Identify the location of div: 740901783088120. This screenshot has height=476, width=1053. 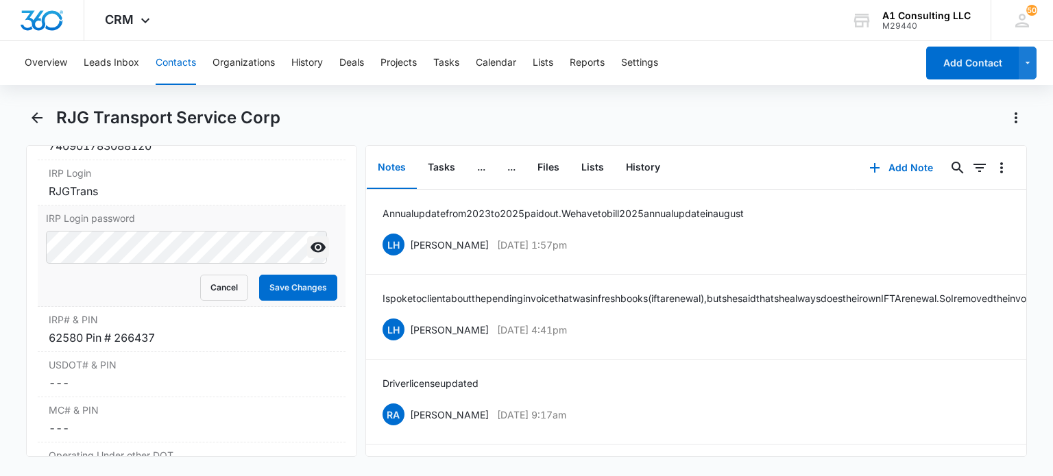
(191, 146).